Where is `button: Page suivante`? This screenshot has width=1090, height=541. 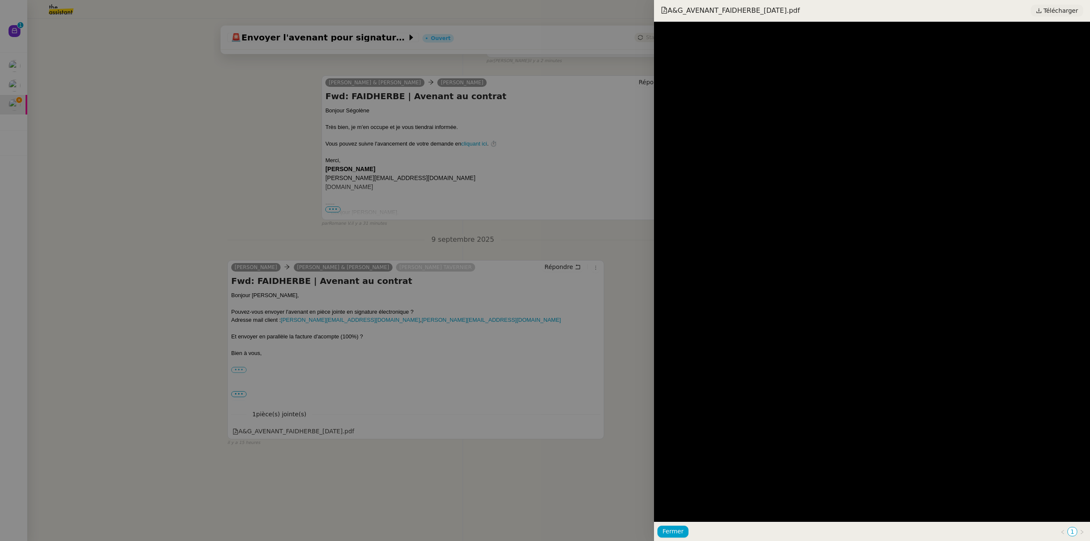
button: Page suivante is located at coordinates (1082, 532).